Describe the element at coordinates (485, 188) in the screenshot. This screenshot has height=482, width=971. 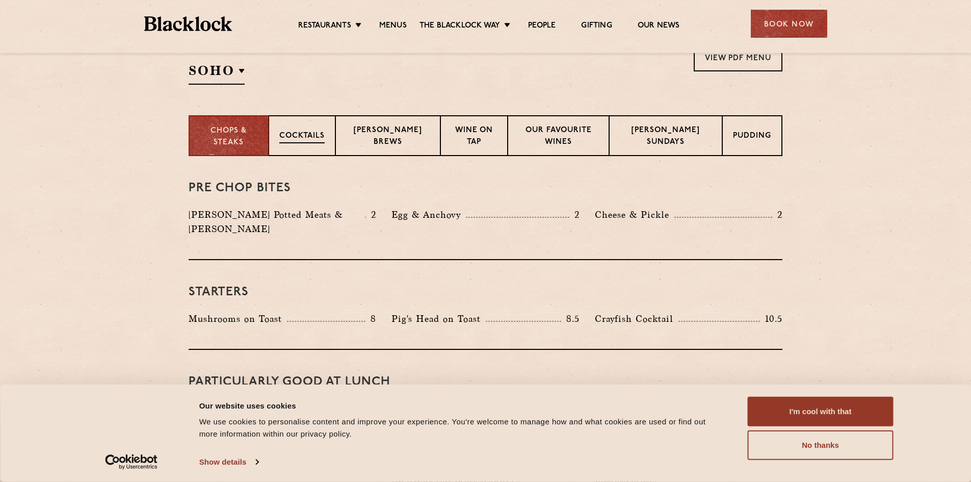
I see `h3: Pre Chop Bites` at that location.